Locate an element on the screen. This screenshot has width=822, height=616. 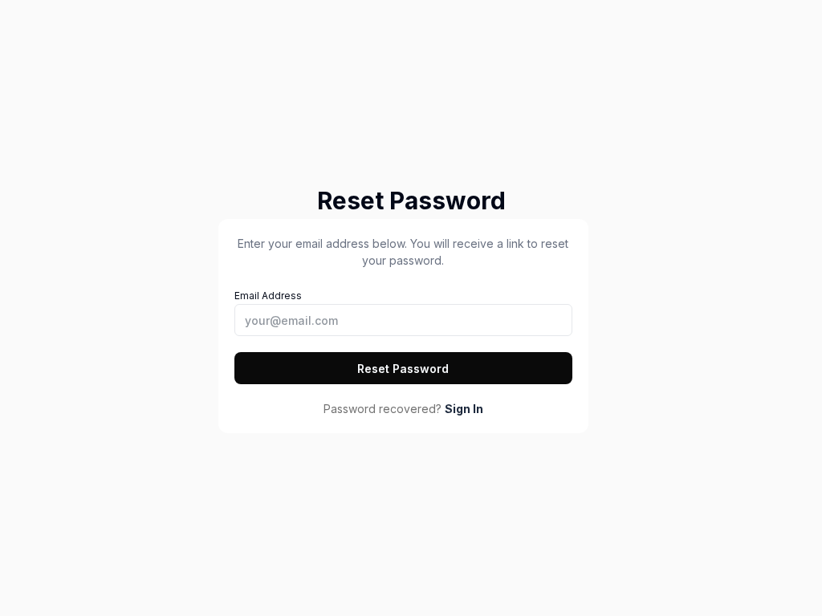
a: Sign In is located at coordinates (464, 408).